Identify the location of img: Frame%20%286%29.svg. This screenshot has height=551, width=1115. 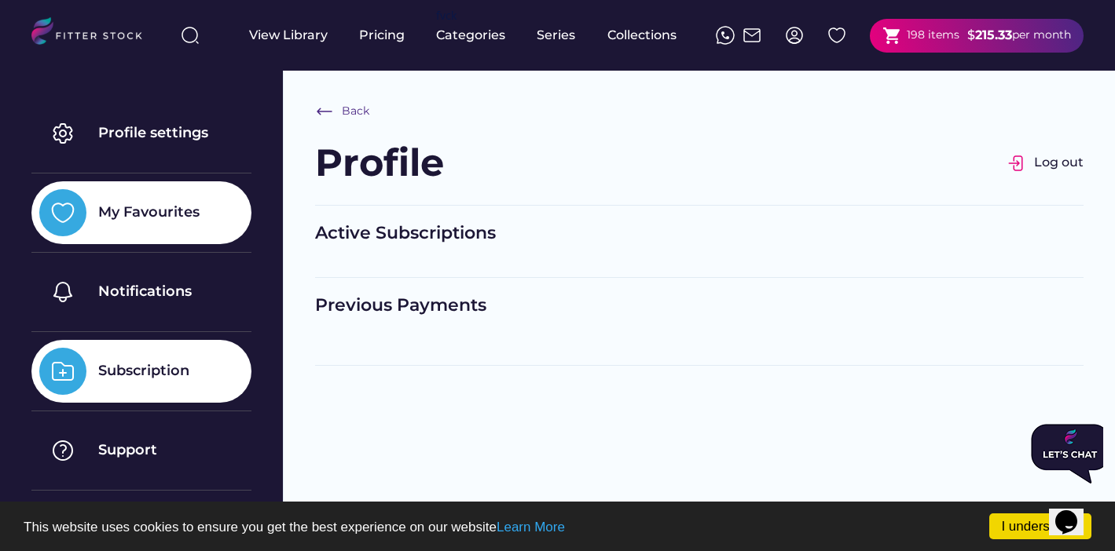
(324, 112).